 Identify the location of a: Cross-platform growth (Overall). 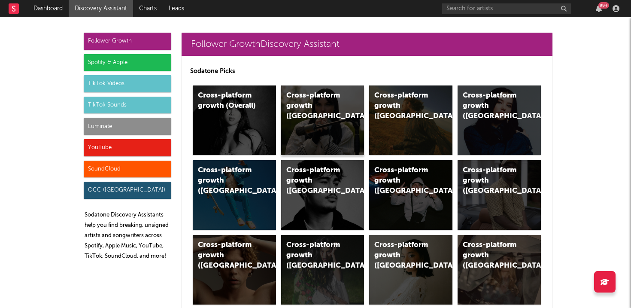
(235, 120).